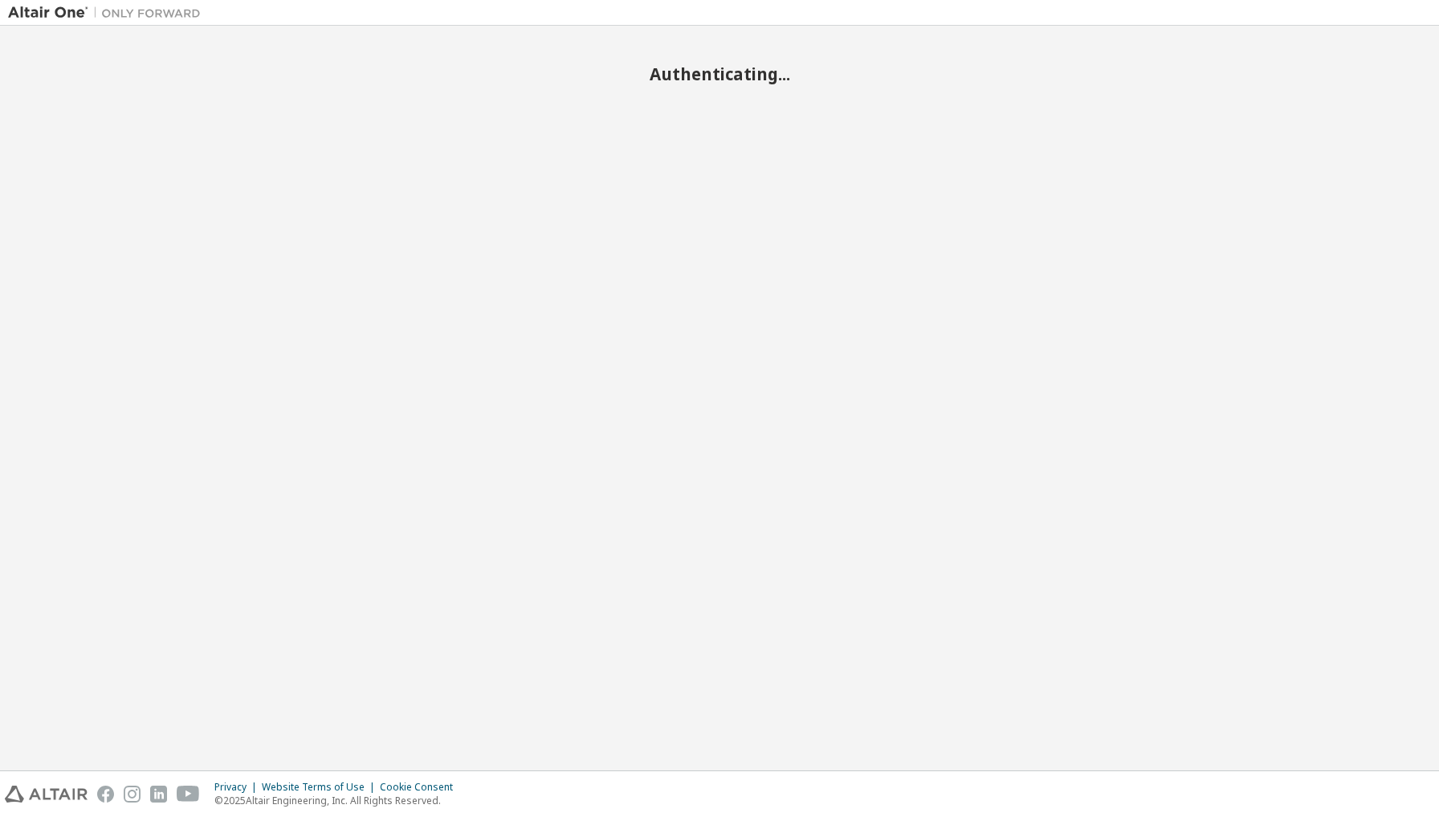  Describe the element at coordinates (238, 787) in the screenshot. I see `div: Privacy` at that location.